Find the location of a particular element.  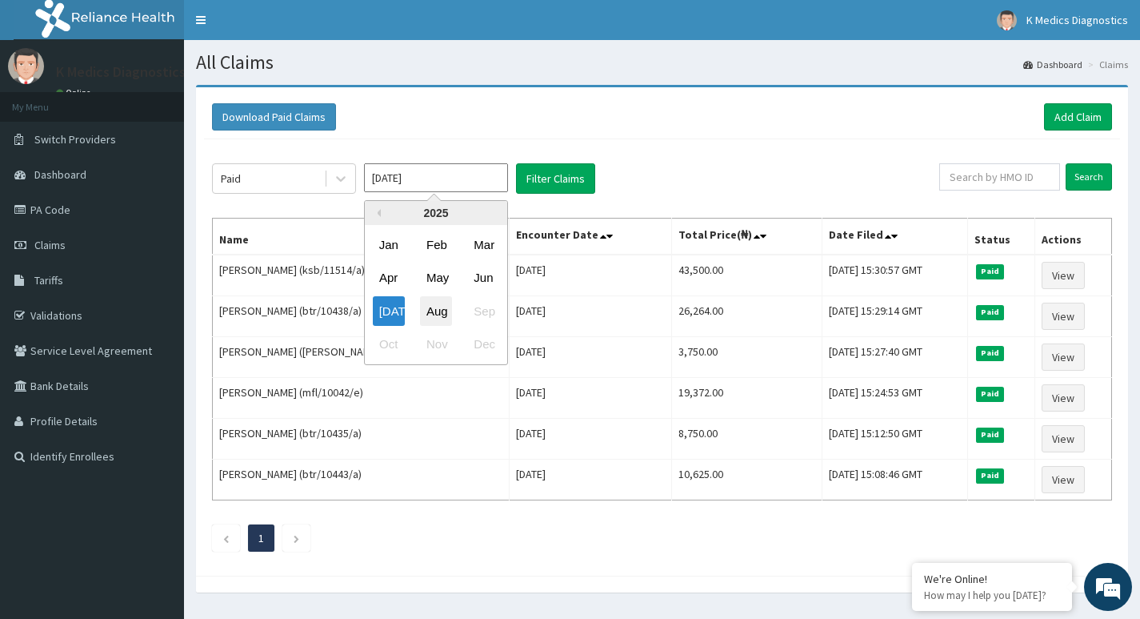

div: Choose July 2025 is located at coordinates (389, 310).